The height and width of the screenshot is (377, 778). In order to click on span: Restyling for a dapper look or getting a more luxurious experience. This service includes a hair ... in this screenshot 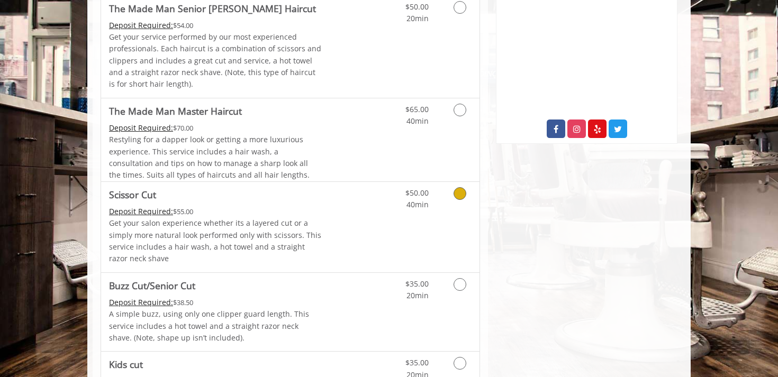, I will do `click(209, 157)`.